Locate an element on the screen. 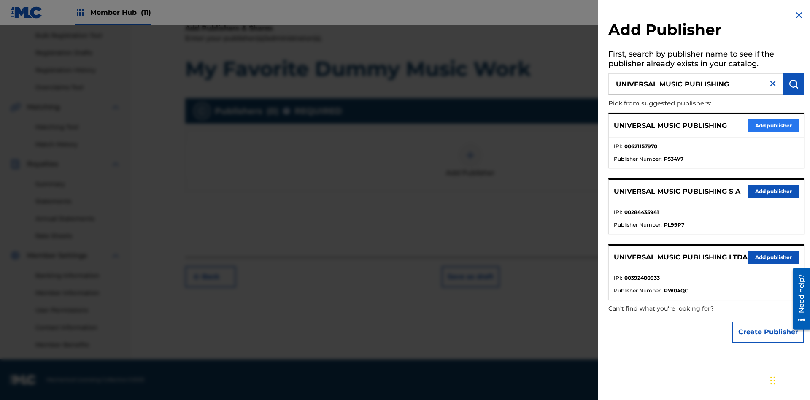  div: Chat Widget is located at coordinates (789, 380).